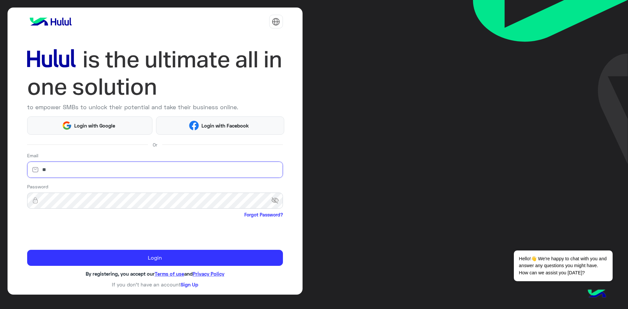  Describe the element at coordinates (90, 125) in the screenshot. I see `button: Login with Google` at that location.